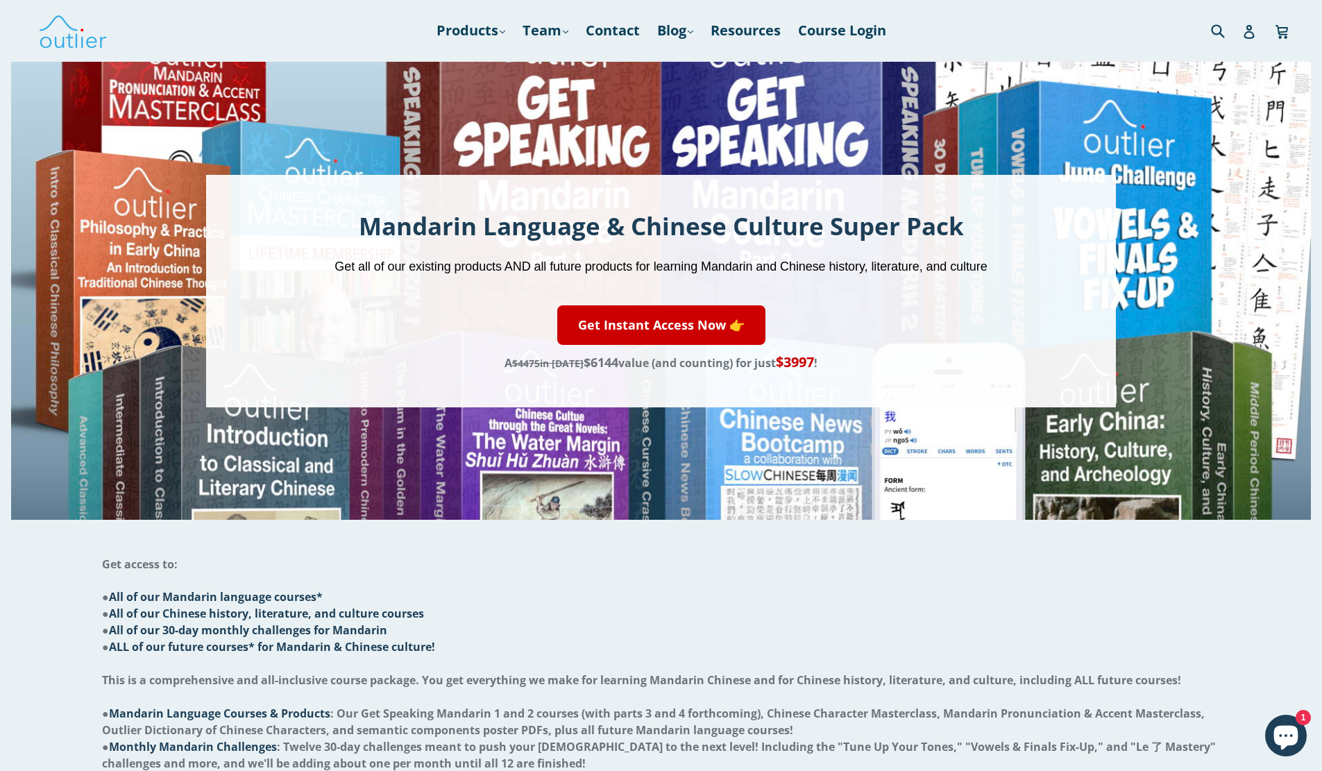 The width and height of the screenshot is (1322, 771). I want to click on span: Get access to:, so click(139, 564).